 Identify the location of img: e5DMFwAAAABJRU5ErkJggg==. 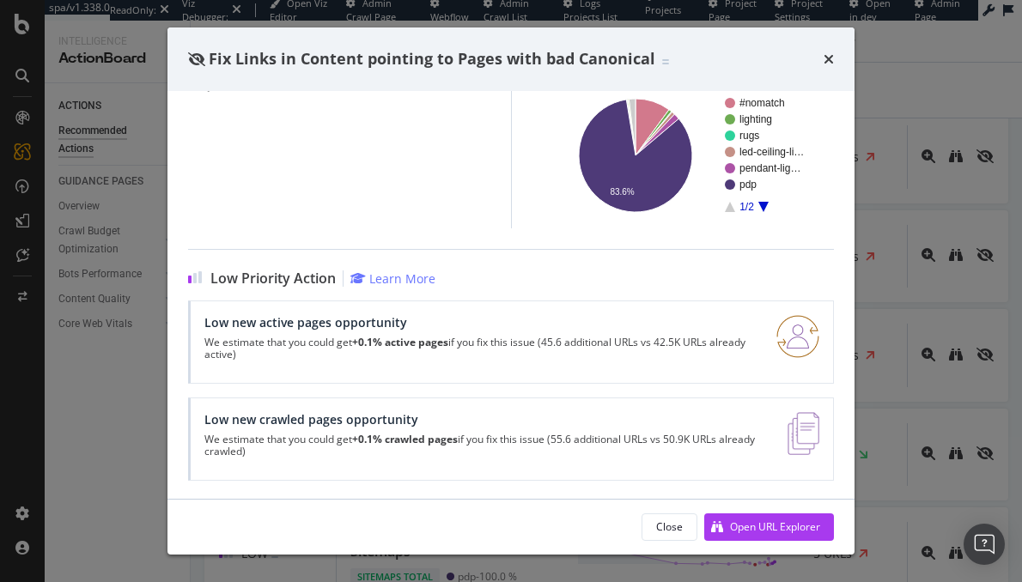
(803, 434).